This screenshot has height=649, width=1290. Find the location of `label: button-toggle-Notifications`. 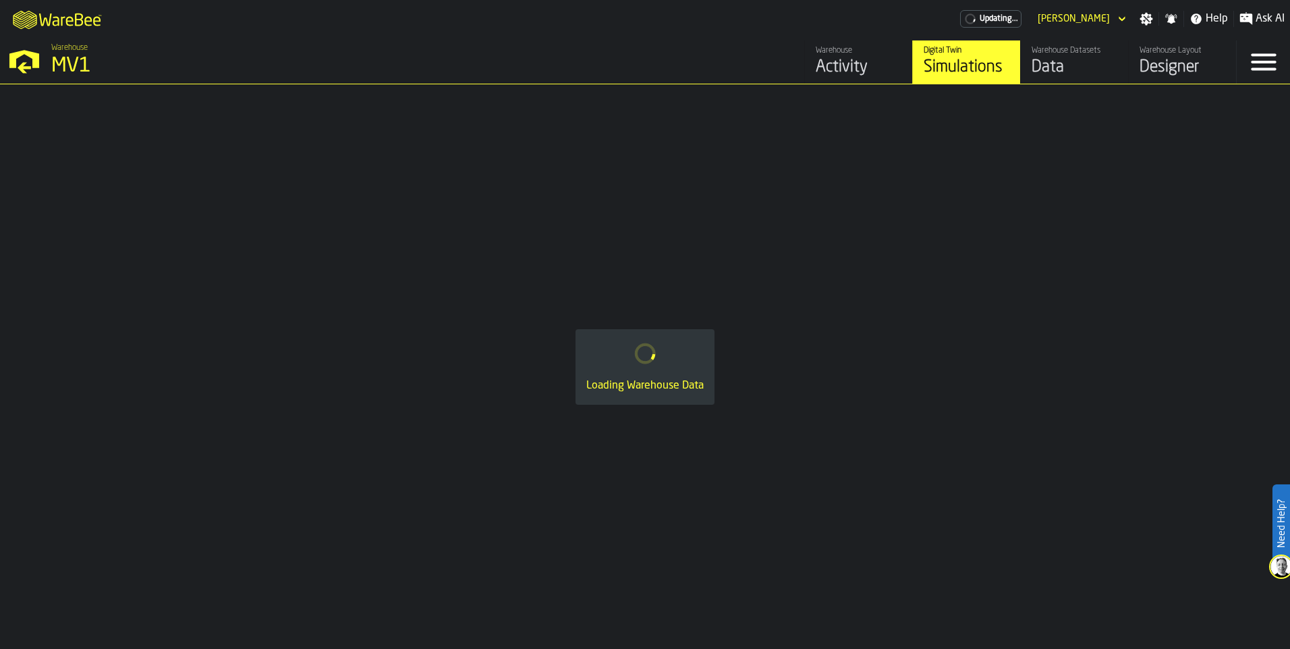

label: button-toggle-Notifications is located at coordinates (1171, 19).